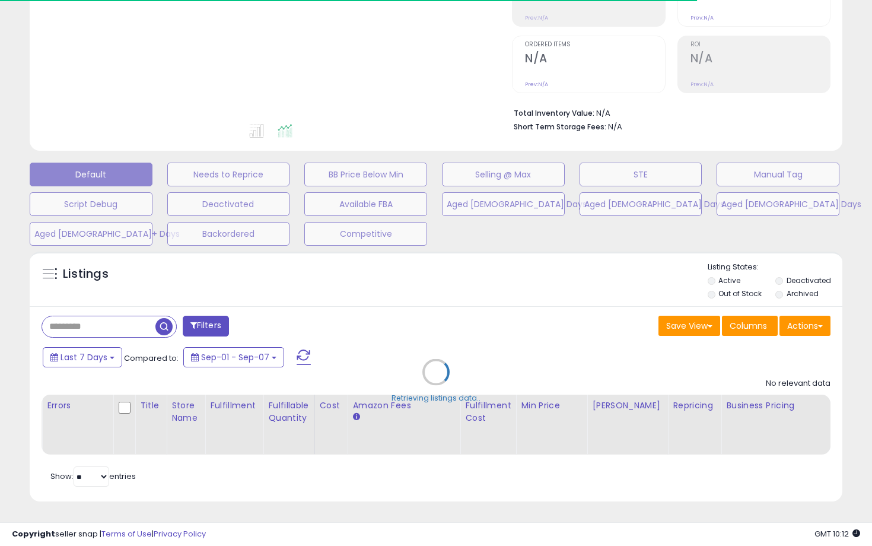  I want to click on button: Competitive, so click(365, 234).